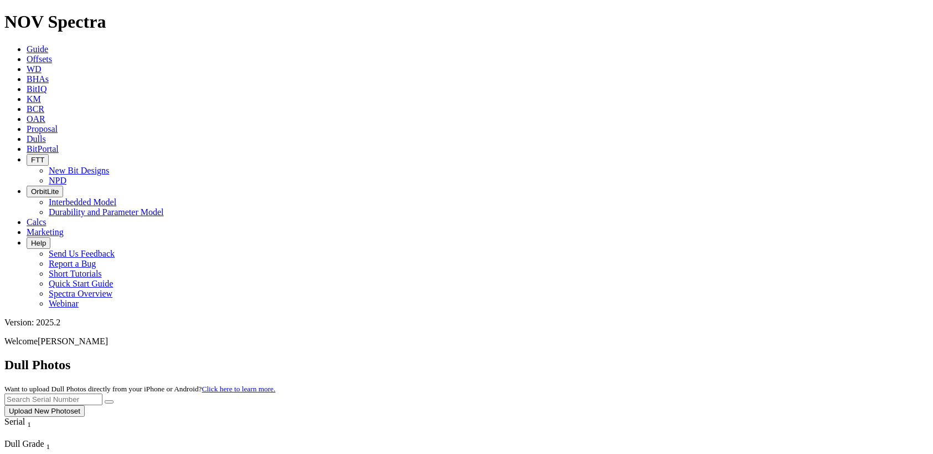 The image size is (933, 454). Describe the element at coordinates (14, 421) in the screenshot. I see `span: Serial` at that location.